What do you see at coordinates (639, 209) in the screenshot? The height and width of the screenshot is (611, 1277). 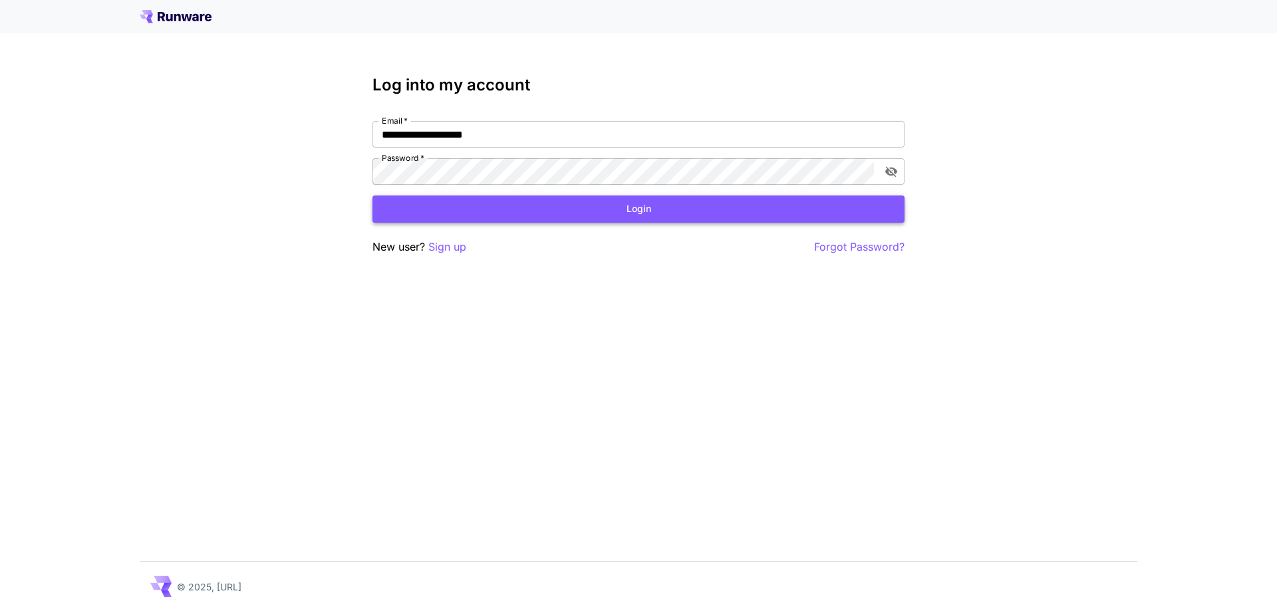 I see `button: Login` at bounding box center [639, 209].